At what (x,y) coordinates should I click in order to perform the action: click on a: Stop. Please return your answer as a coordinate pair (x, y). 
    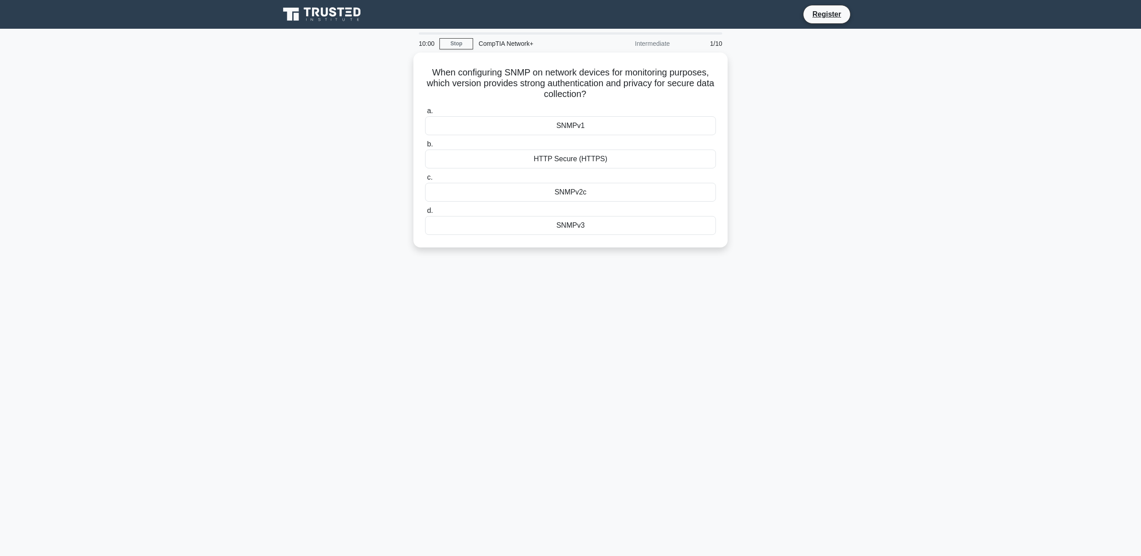
    Looking at the image, I should click on (456, 44).